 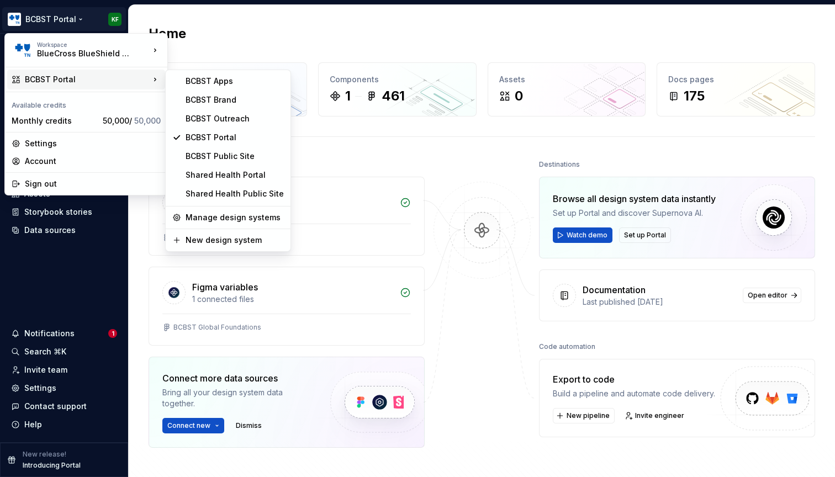 I want to click on div: BCBST Public Site, so click(x=235, y=156).